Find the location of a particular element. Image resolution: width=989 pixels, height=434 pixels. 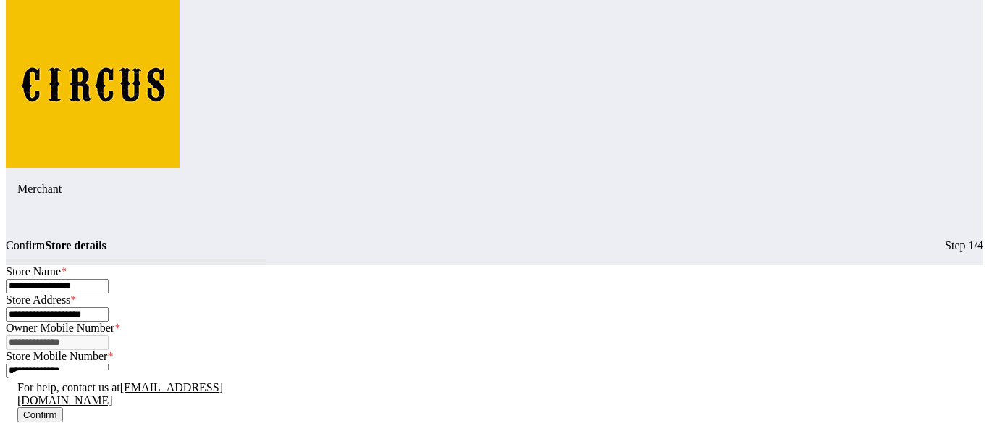

div: Store Mobile Number is located at coordinates (495, 356).